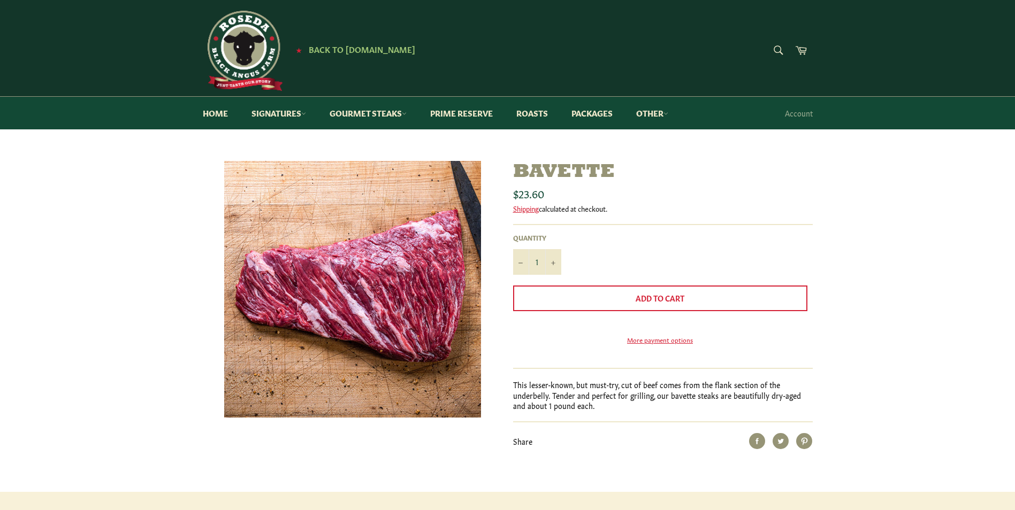  What do you see at coordinates (528, 193) in the screenshot?
I see `span: $23.60` at bounding box center [528, 193].